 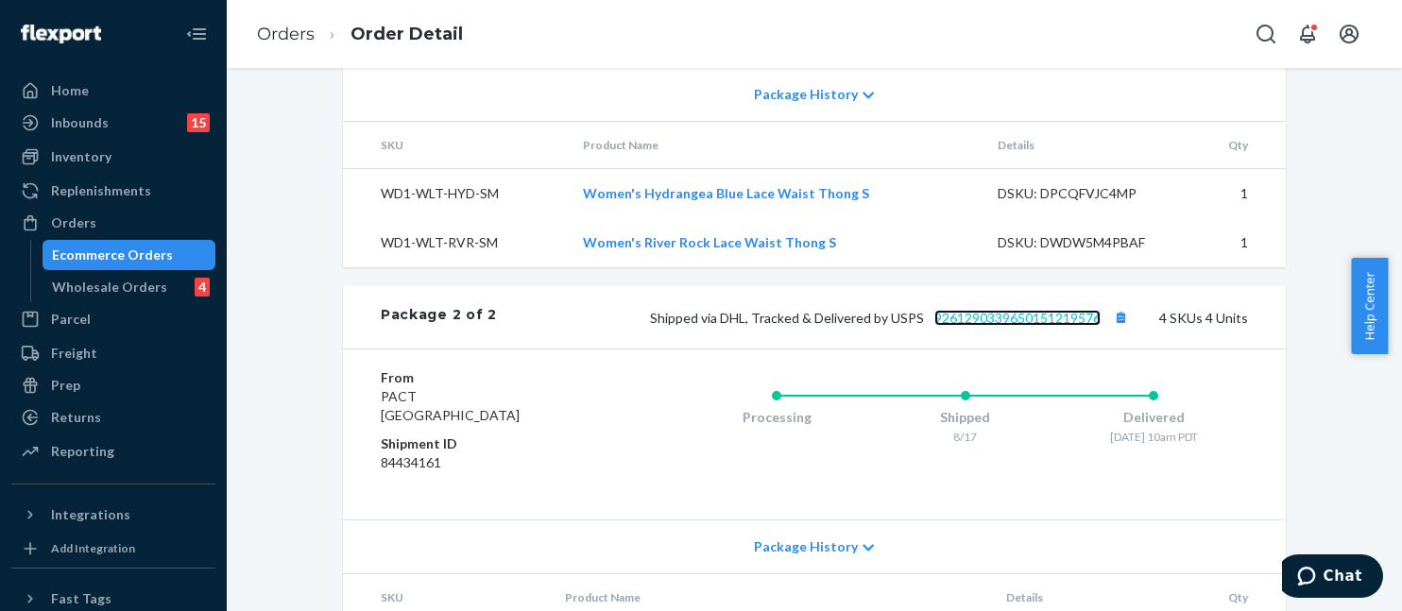 What do you see at coordinates (113, 123) in the screenshot?
I see `a: Inbounds15` at bounding box center [113, 123].